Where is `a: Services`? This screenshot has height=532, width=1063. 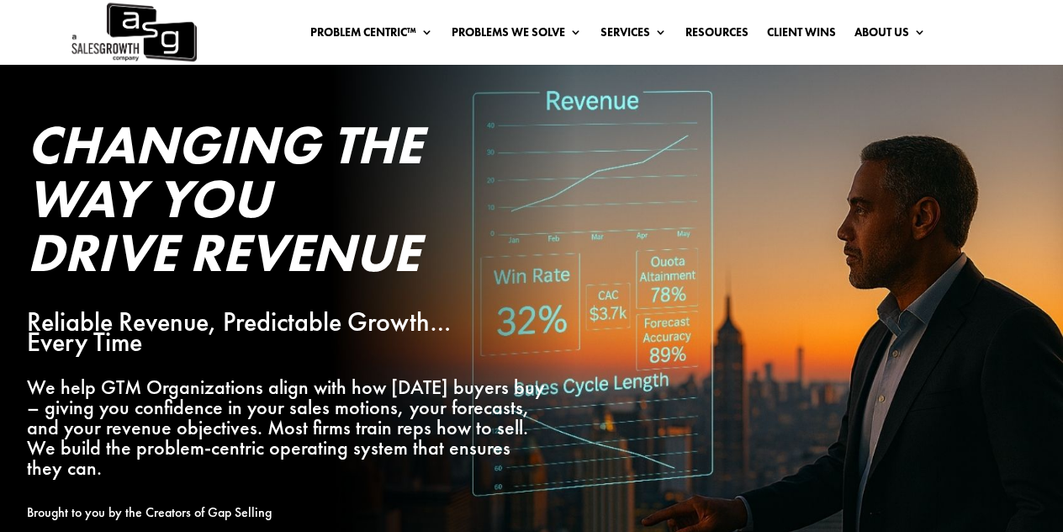
a: Services is located at coordinates (633, 35).